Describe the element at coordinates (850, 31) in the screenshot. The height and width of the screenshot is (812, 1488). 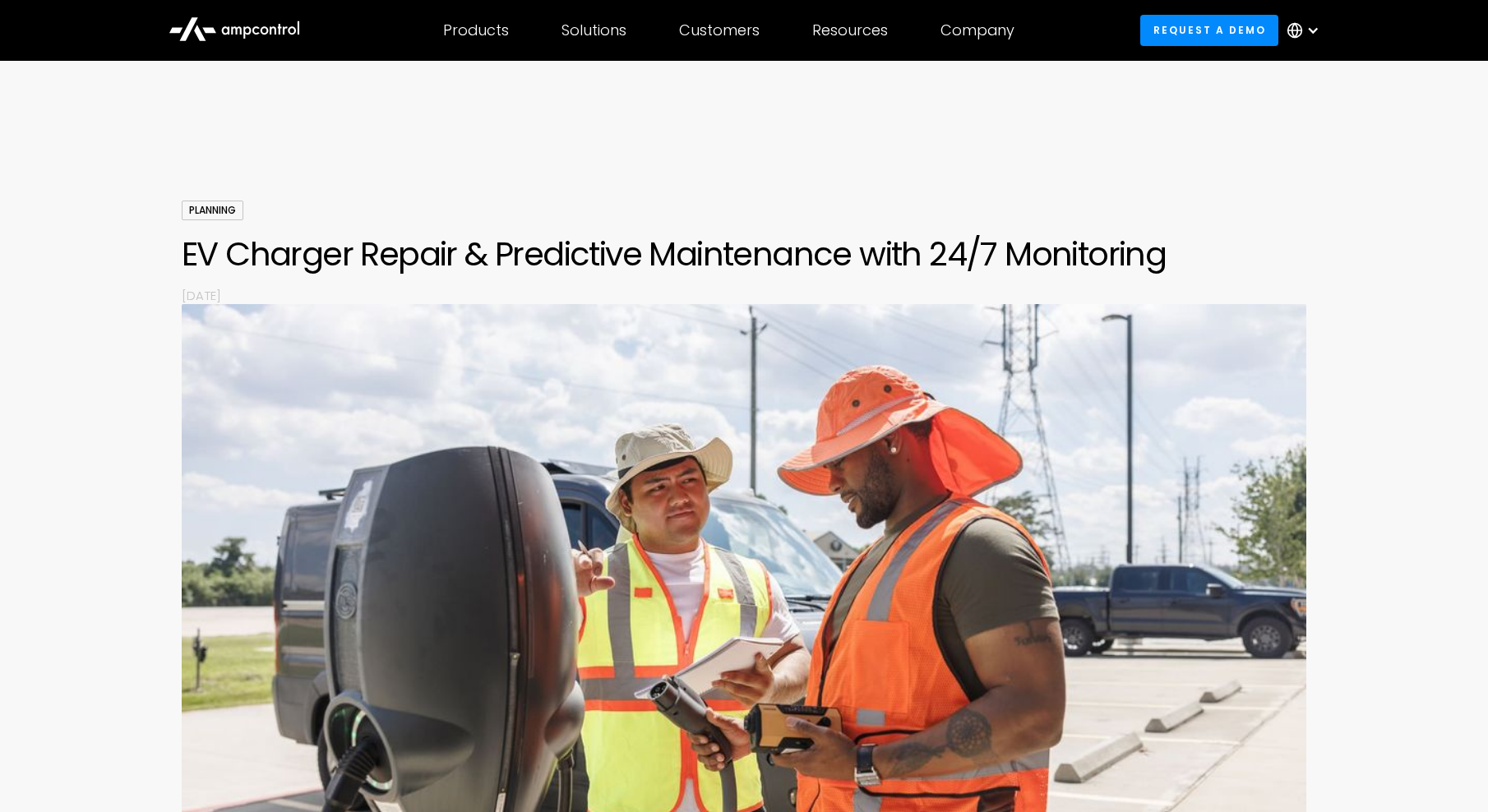
I see `div: Resources` at that location.